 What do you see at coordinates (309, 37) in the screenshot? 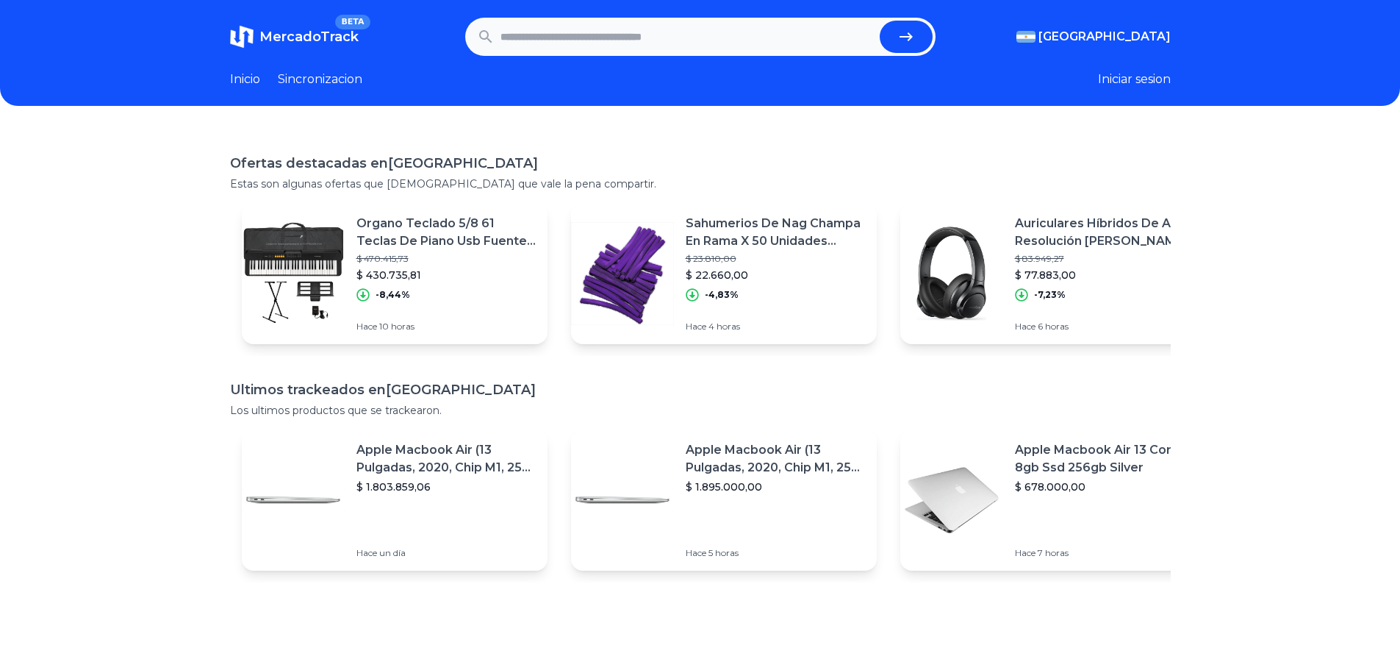
I see `span: MercadoTrack` at bounding box center [309, 37].